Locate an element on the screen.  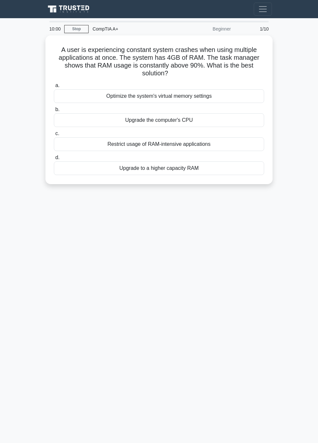
div: 1/10 is located at coordinates (254, 29).